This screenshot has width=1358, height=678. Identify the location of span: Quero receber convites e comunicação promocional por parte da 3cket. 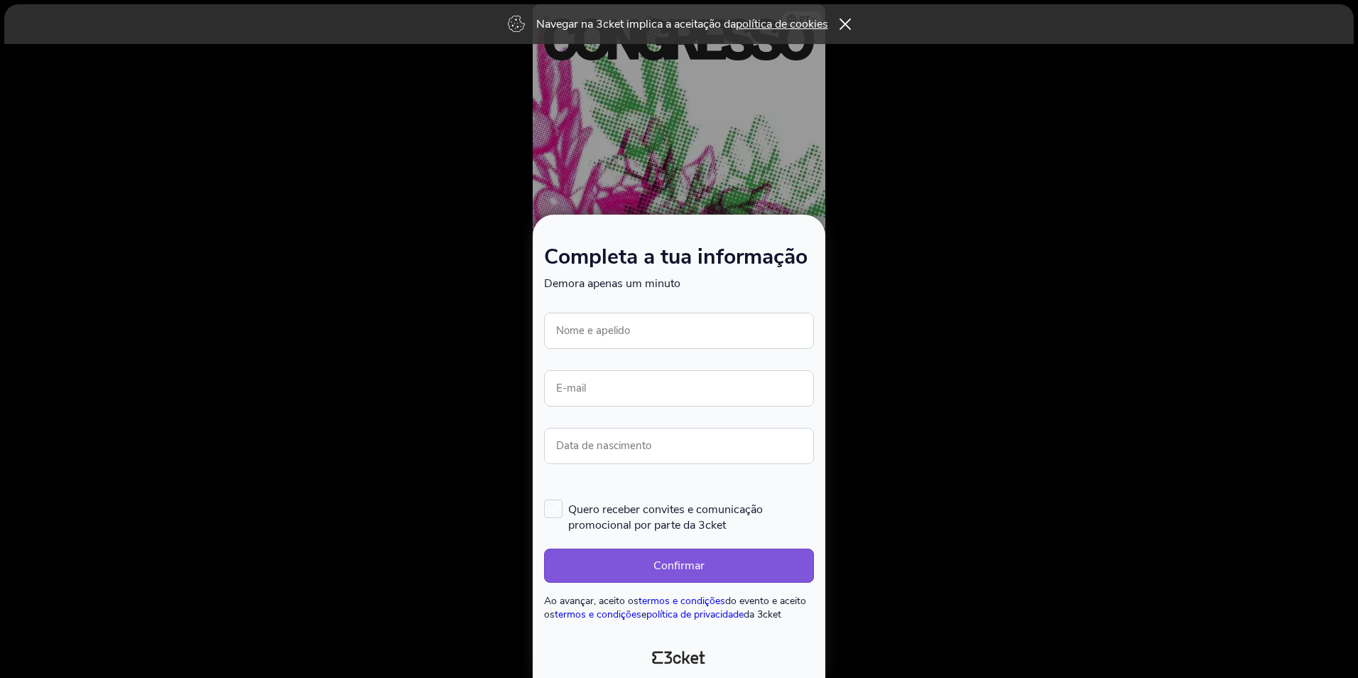
(691, 516).